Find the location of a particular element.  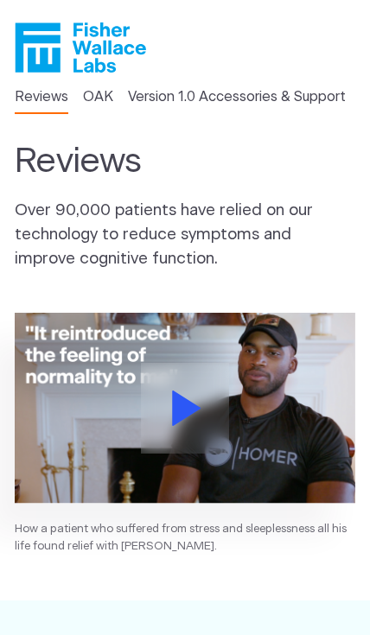

a: Fisher Wallace is located at coordinates (80, 48).